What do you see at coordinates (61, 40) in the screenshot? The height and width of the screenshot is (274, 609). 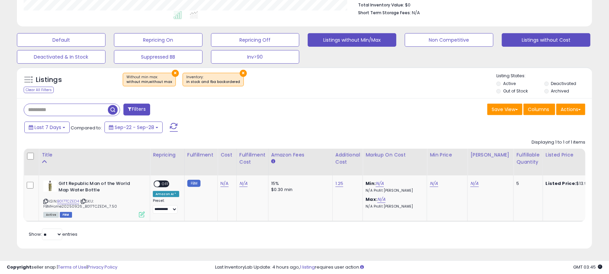 I see `button: Default` at bounding box center [61, 40].